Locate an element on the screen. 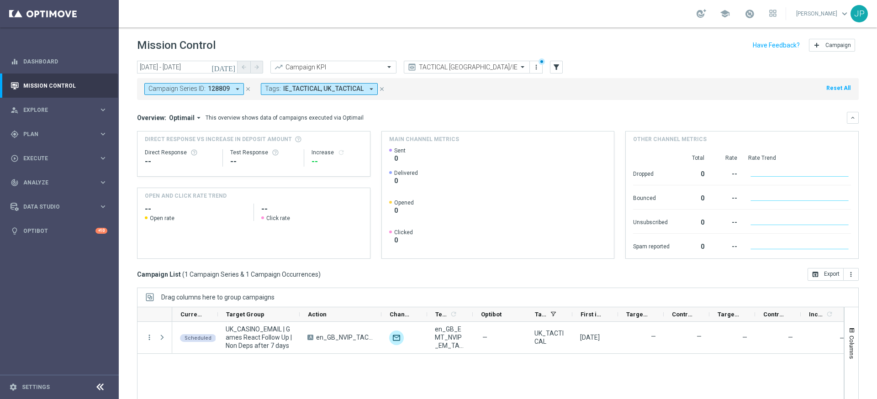 The image size is (877, 399). span: A is located at coordinates (310, 338).